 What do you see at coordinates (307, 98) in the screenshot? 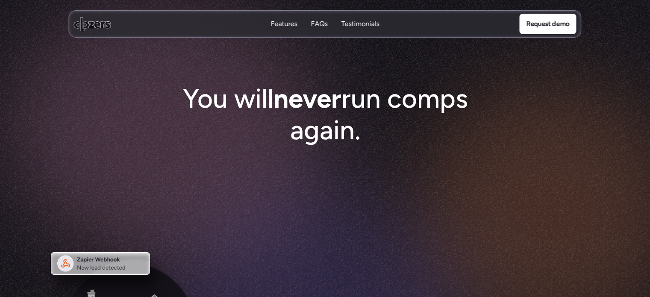
I see `strong: never` at bounding box center [307, 98].